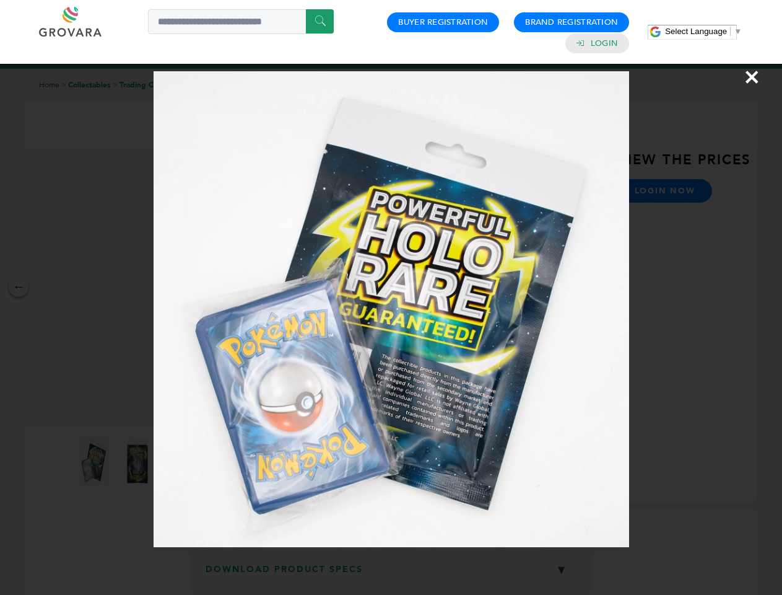  I want to click on a: Login, so click(604, 43).